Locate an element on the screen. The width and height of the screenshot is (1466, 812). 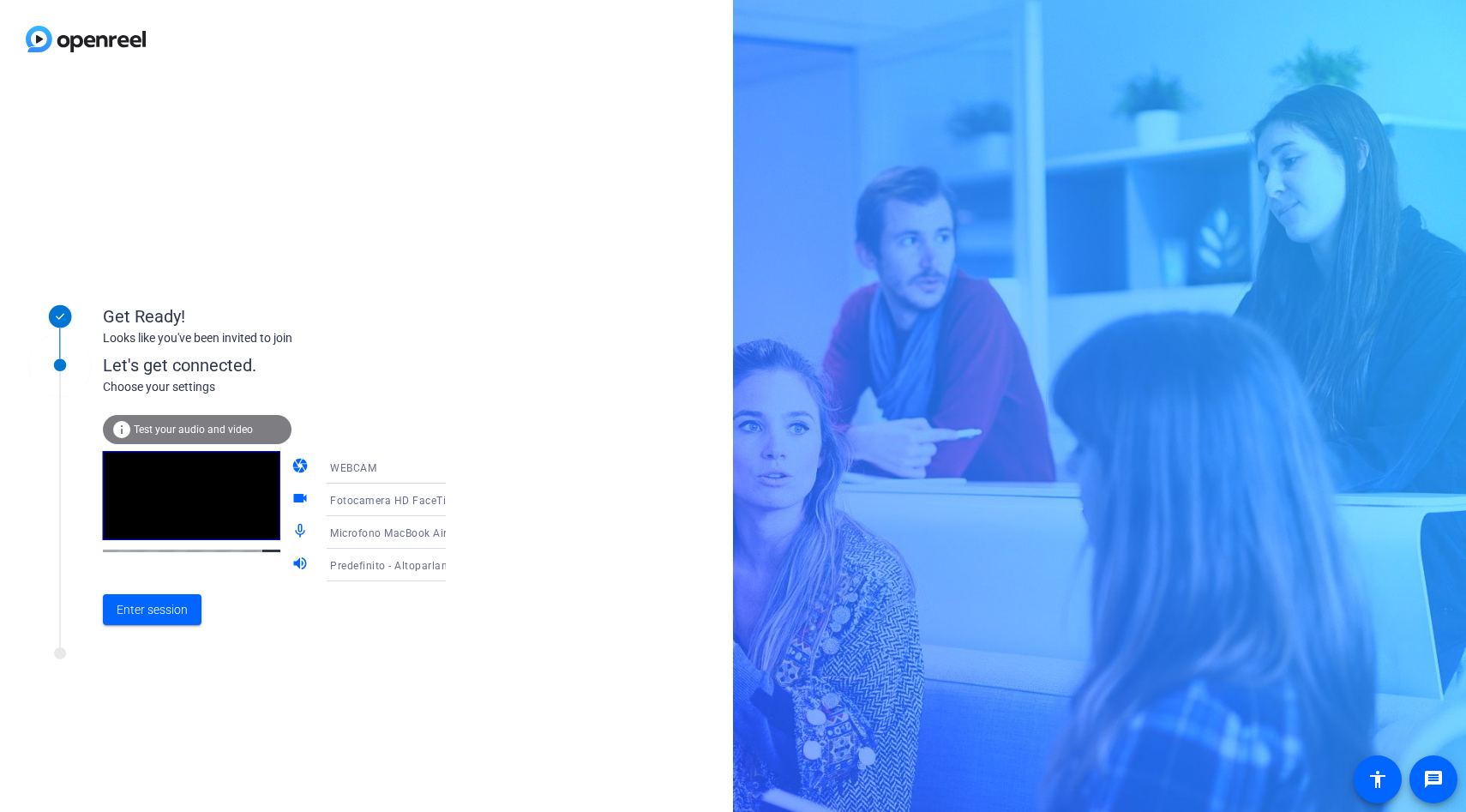
mat-icon: videocam is located at coordinates (302, 500).